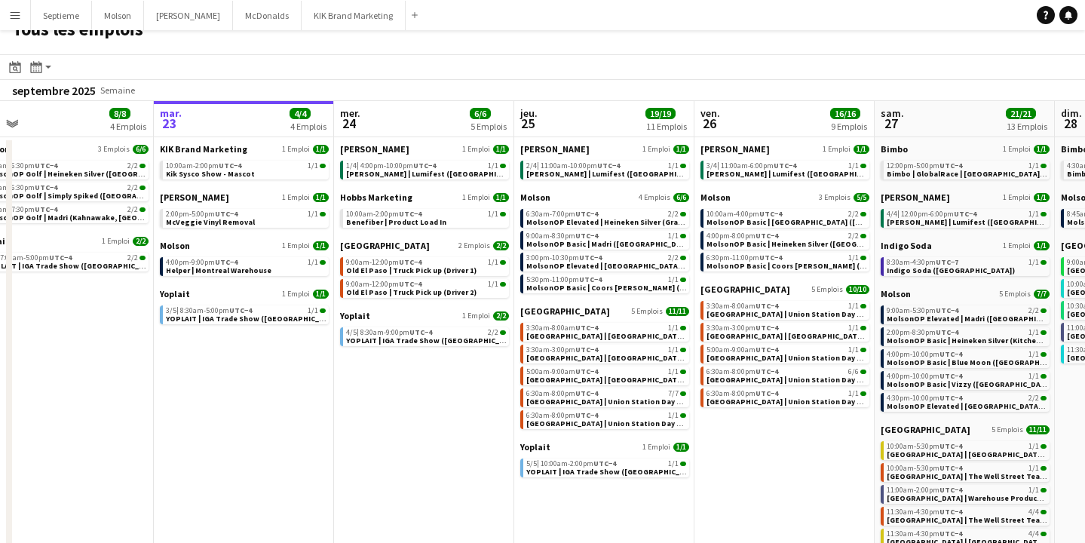  I want to click on span: 12:00pm-6:00pm, so click(939, 214).